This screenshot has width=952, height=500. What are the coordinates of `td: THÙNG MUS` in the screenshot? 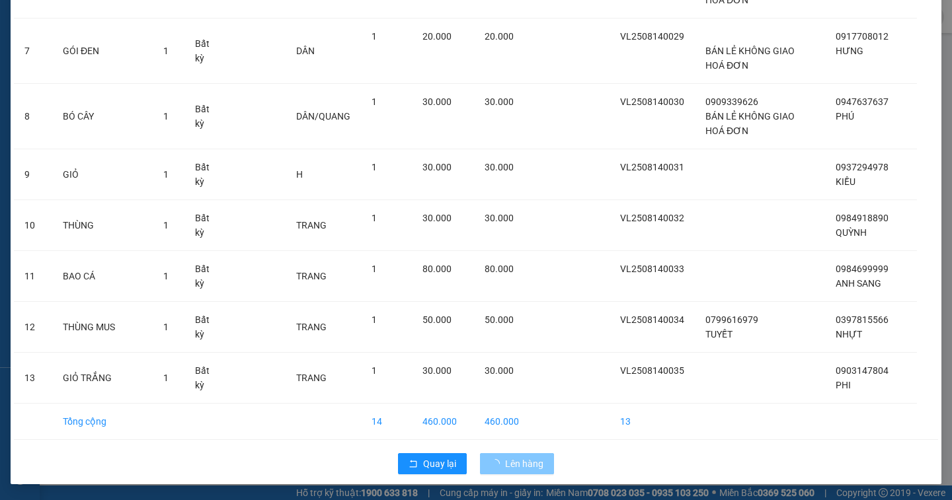 It's located at (102, 327).